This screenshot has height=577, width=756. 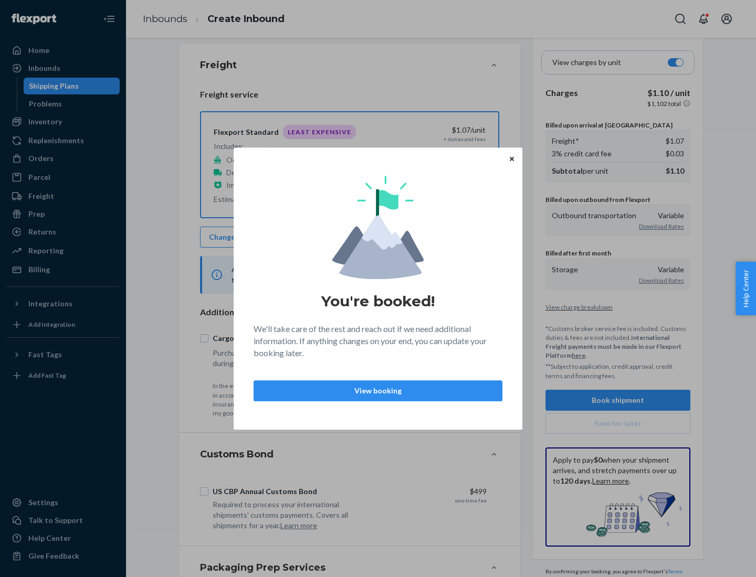 I want to click on p: View booking, so click(x=378, y=391).